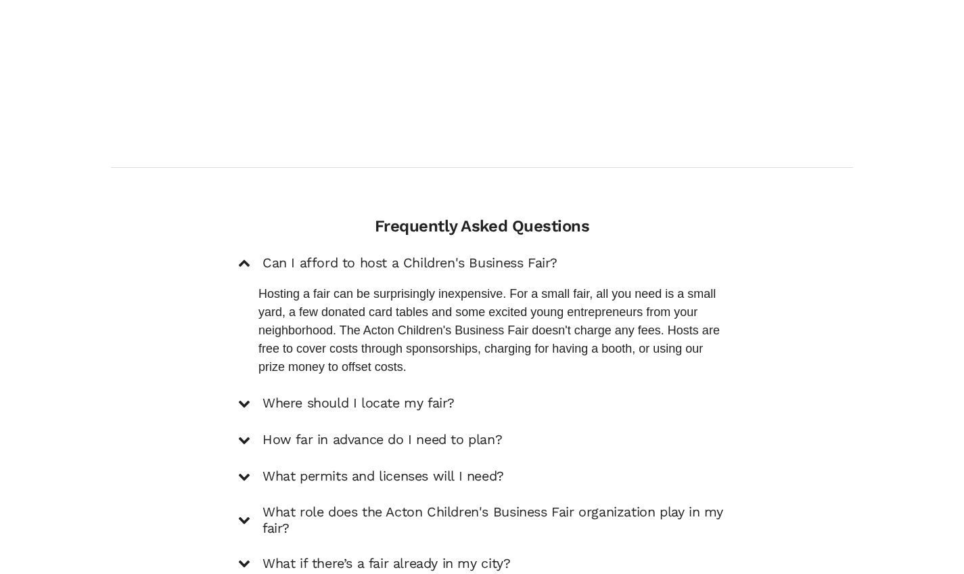 The height and width of the screenshot is (574, 964). Describe the element at coordinates (382, 440) in the screenshot. I see `h5: How far in advance do I need to plan?` at that location.